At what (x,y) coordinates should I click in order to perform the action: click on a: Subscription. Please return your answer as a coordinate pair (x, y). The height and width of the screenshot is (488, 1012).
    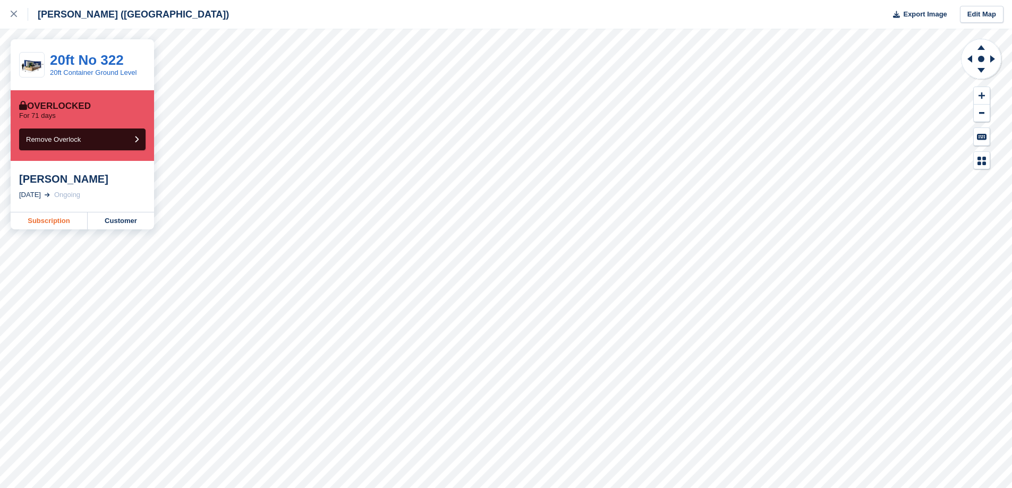
    Looking at the image, I should click on (49, 221).